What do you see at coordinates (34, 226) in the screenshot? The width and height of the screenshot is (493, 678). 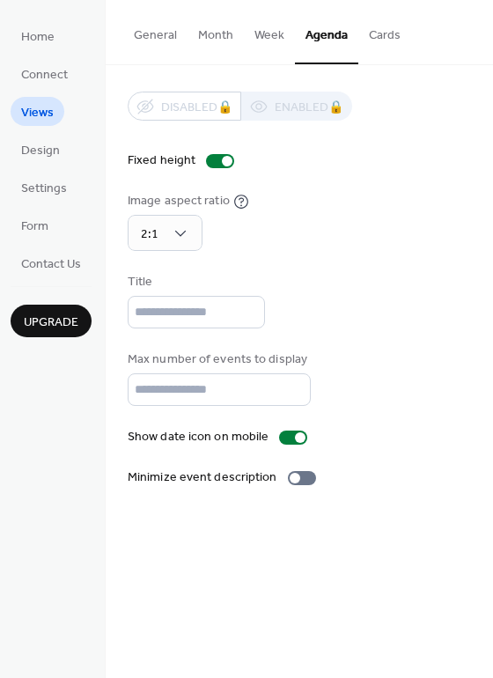 I see `span: Form` at bounding box center [34, 226].